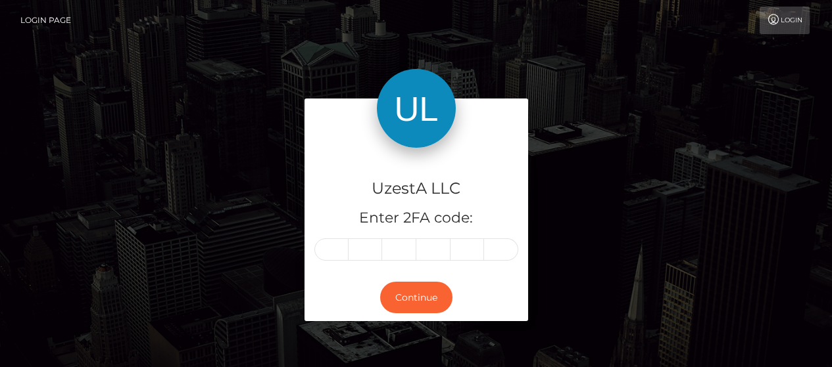  Describe the element at coordinates (416, 298) in the screenshot. I see `button: Continue` at that location.